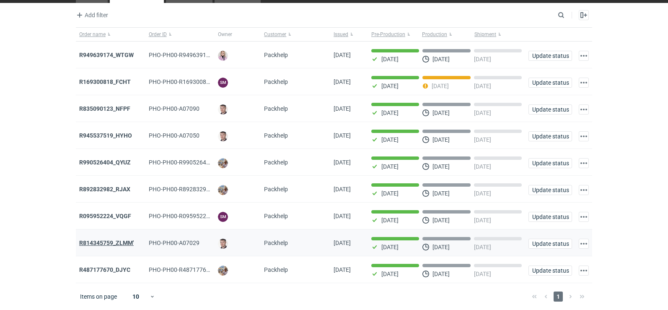 The width and height of the screenshot is (668, 310). What do you see at coordinates (174, 109) in the screenshot?
I see `span: PHO-PH00-A07090` at bounding box center [174, 109].